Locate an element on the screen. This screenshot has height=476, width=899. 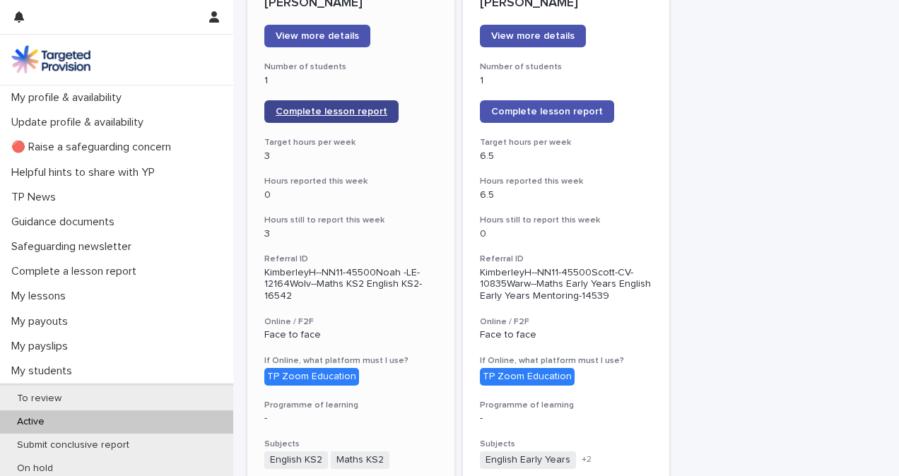
p: KimberleyH--NN11-45500Noah -LE-12164Wolv--Maths KS2 English KS2-16542 is located at coordinates (351, 285).